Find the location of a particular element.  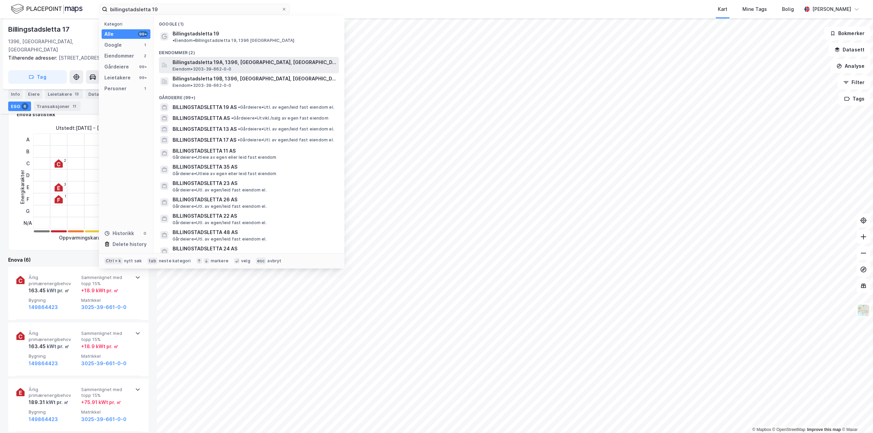

span: BILLINGSTADSLETTA 17 AS is located at coordinates (204, 140).